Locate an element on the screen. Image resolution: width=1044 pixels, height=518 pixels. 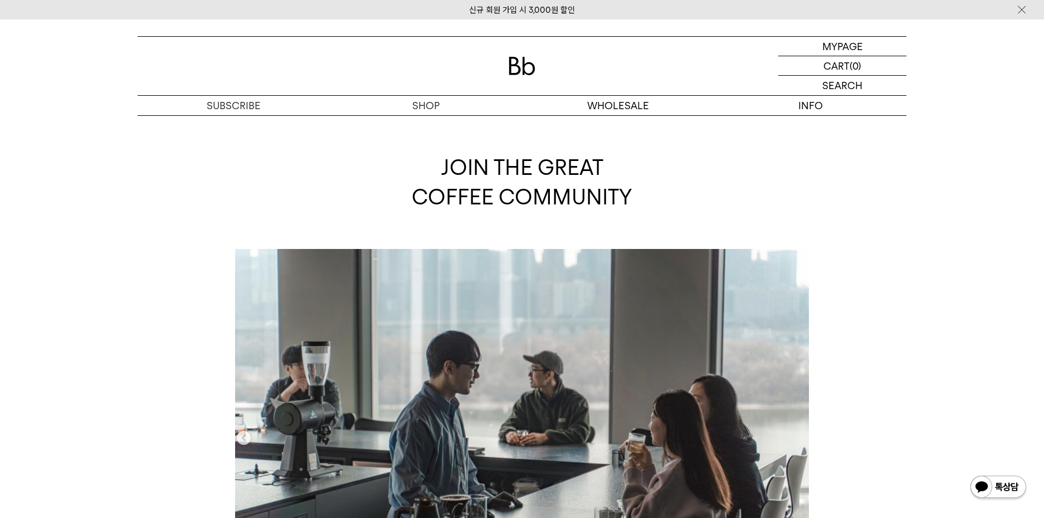
span: JOIN THE GREAT COFFEE COMMUNITY is located at coordinates (522, 182).